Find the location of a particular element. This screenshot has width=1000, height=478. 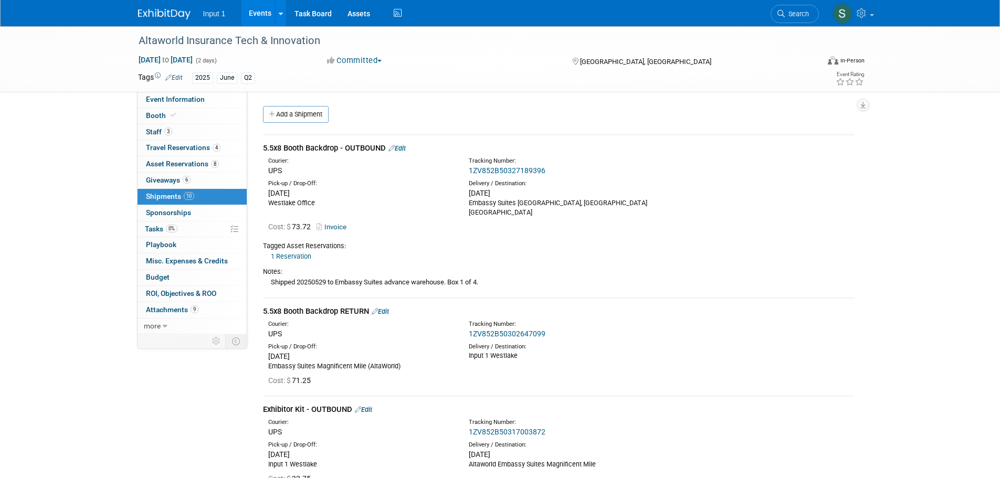

a: Asset Reservations8 is located at coordinates (192, 164).